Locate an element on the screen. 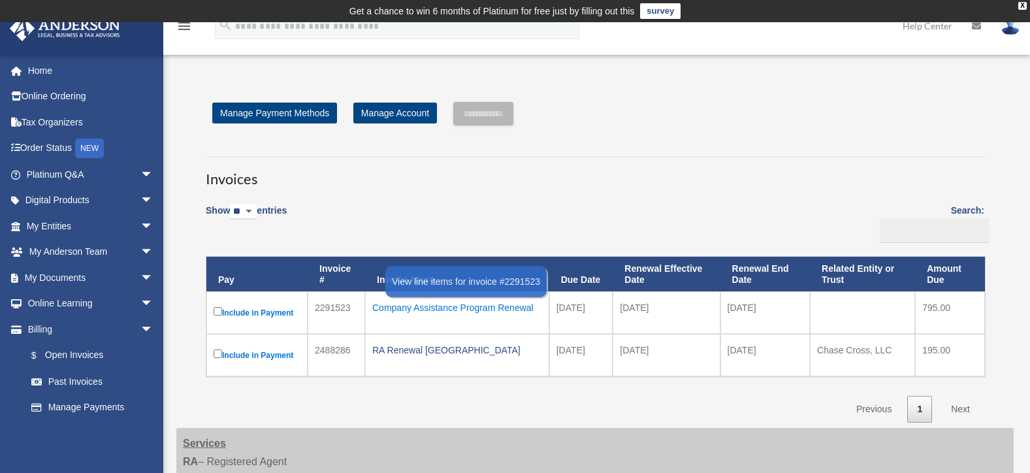  a: Home is located at coordinates (91, 71).